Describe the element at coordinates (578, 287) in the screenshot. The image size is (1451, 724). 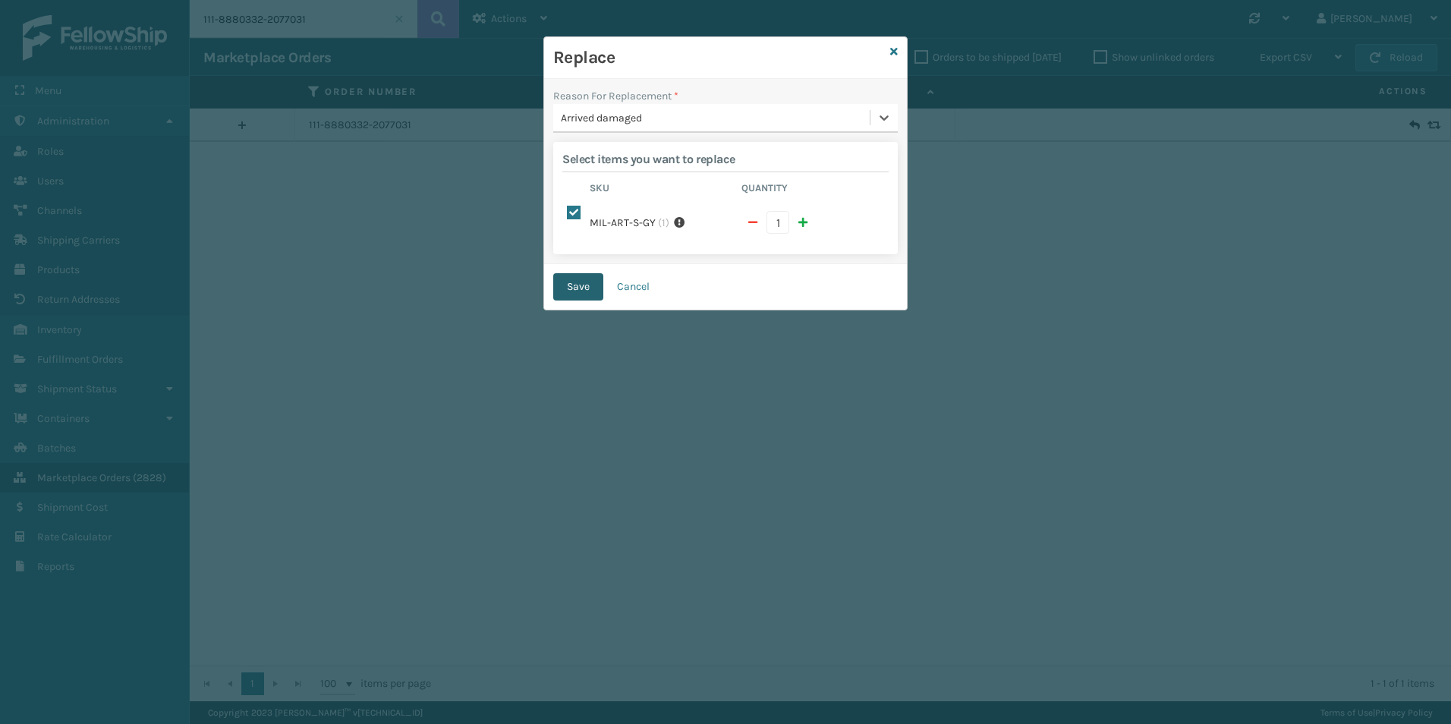
I see `button: Save` at that location.